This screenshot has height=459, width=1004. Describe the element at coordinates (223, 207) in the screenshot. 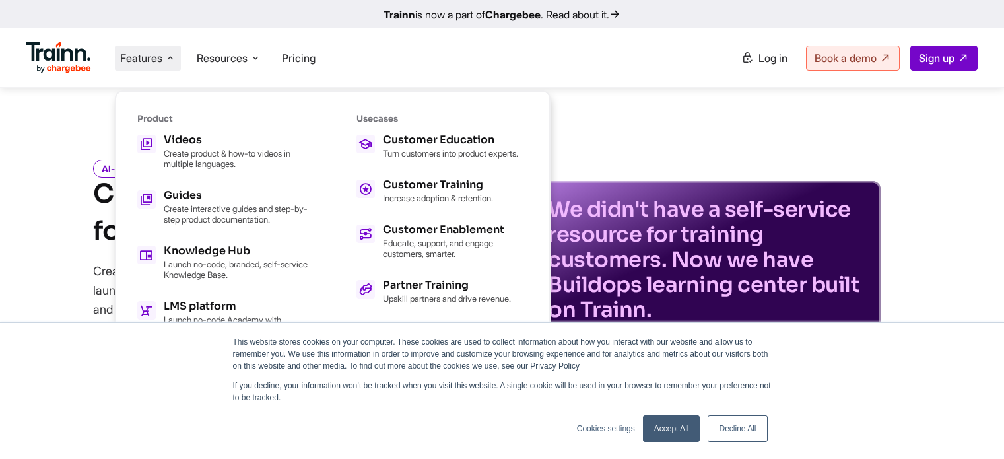

I see `a: Guides Create interactive guides and step-by-step product documentation.` at that location.